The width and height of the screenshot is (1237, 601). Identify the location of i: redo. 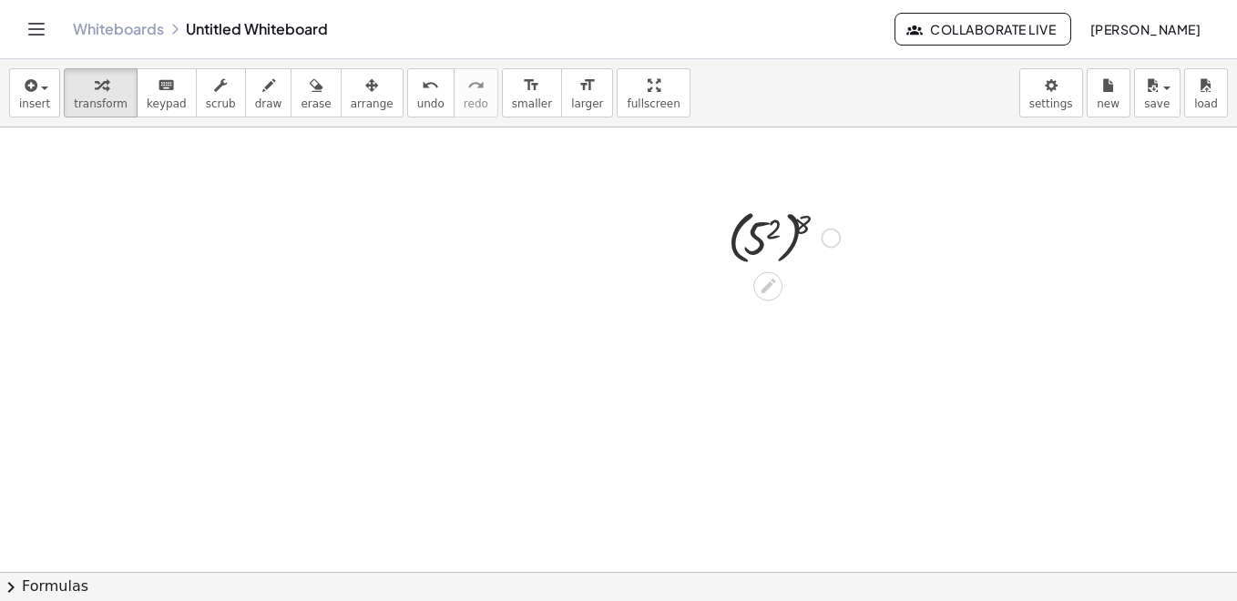
(476, 86).